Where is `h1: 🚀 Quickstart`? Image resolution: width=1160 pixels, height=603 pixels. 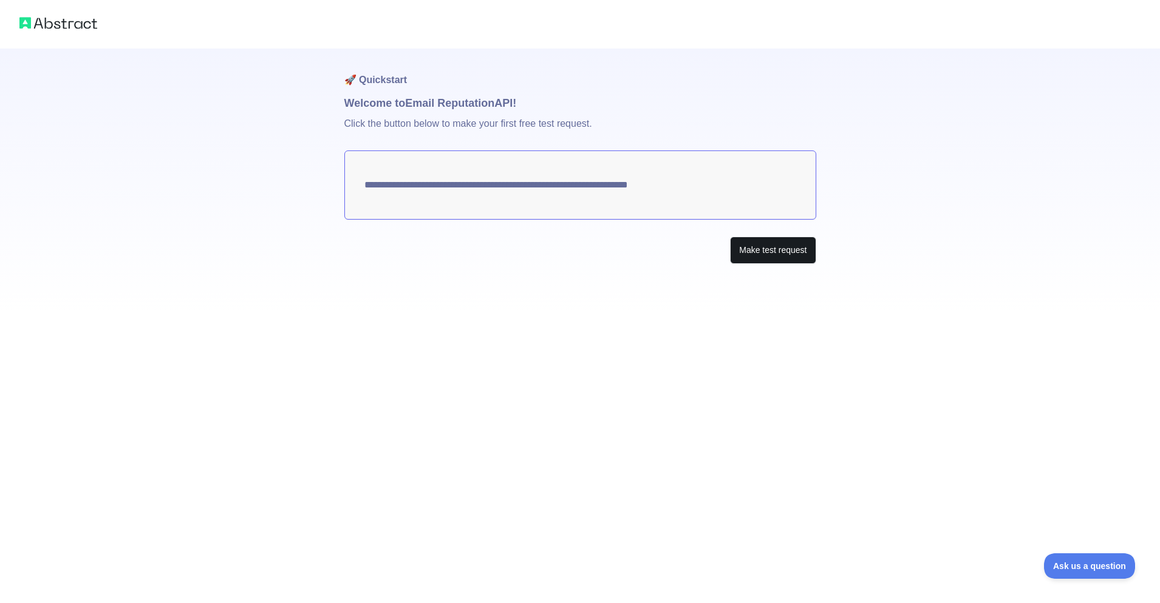
h1: 🚀 Quickstart is located at coordinates (580, 72).